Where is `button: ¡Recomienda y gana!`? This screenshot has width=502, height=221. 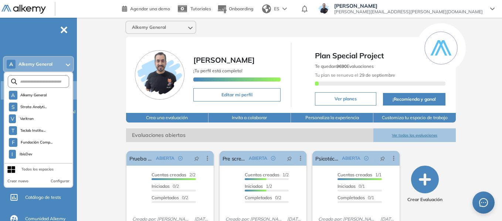 button: ¡Recomienda y gana! is located at coordinates (415, 99).